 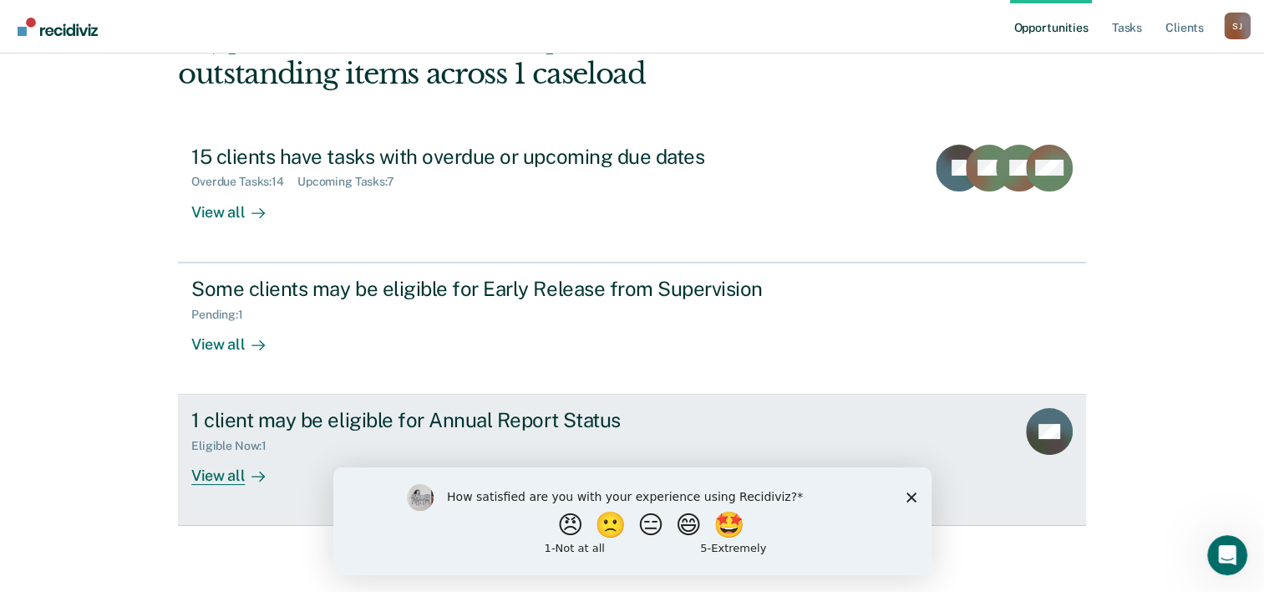 I want to click on div: How satisfied are you with your experience using Recidiviz?, so click(x=307, y=29).